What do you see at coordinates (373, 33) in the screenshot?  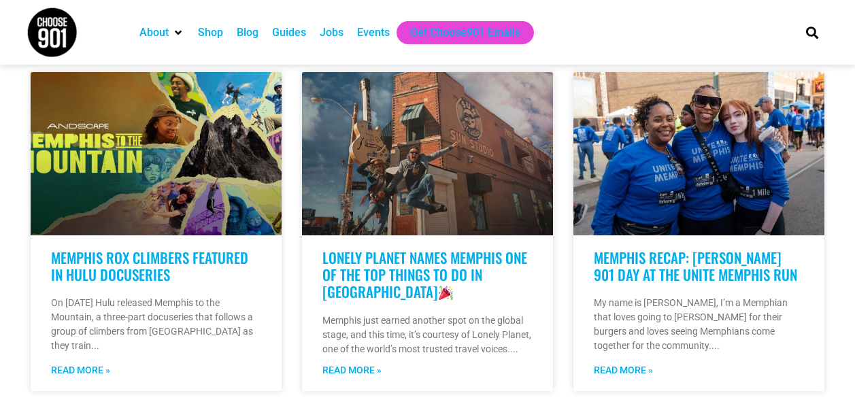 I see `a: Events` at bounding box center [373, 33].